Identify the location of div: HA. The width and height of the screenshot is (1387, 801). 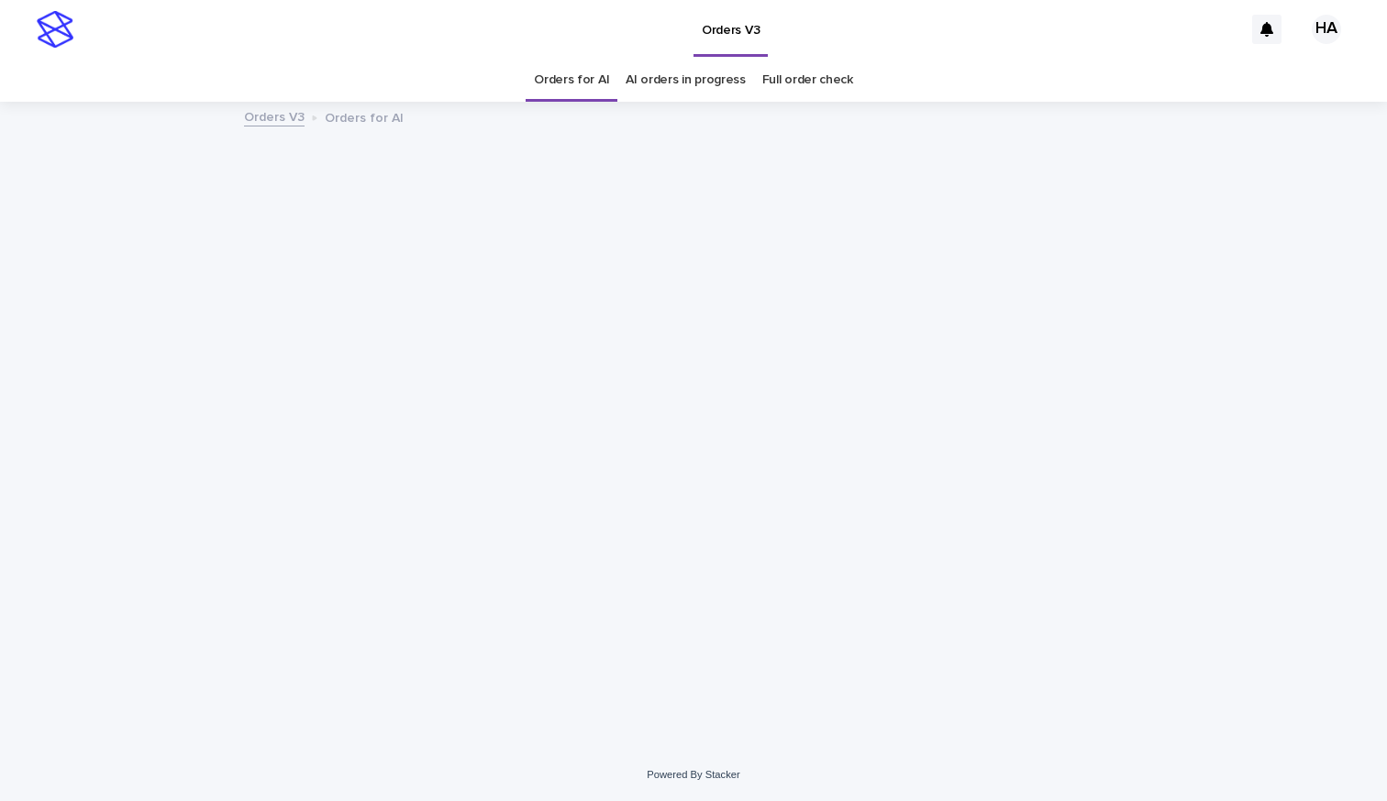
(1326, 29).